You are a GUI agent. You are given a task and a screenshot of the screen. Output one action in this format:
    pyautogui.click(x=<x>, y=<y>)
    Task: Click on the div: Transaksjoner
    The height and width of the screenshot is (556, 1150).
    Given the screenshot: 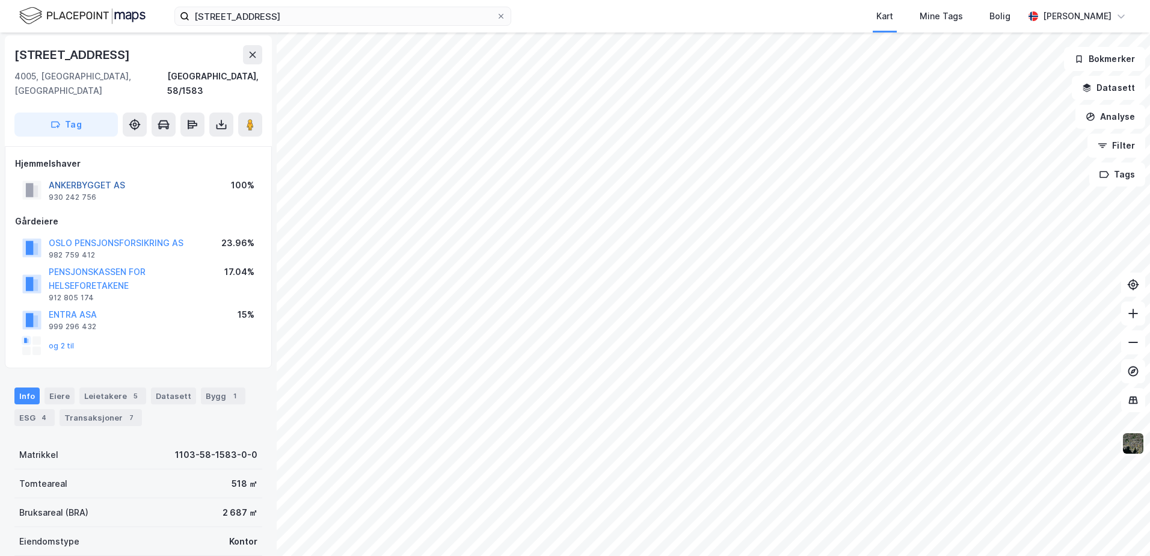 What is the action you would take?
    pyautogui.click(x=100, y=417)
    